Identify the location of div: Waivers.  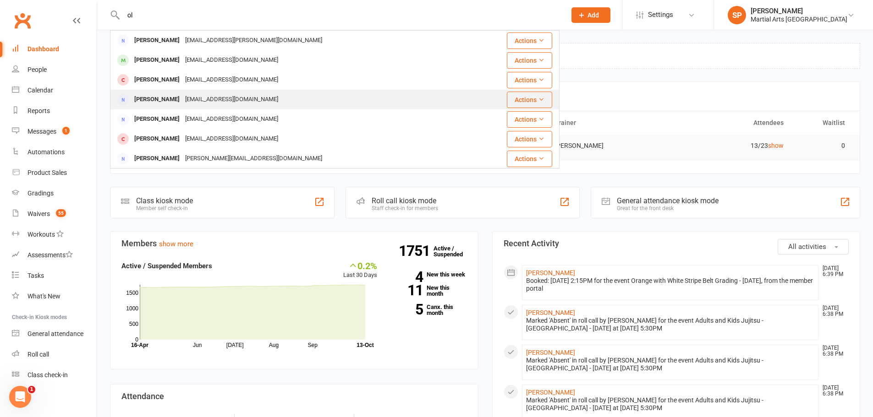
(38, 214).